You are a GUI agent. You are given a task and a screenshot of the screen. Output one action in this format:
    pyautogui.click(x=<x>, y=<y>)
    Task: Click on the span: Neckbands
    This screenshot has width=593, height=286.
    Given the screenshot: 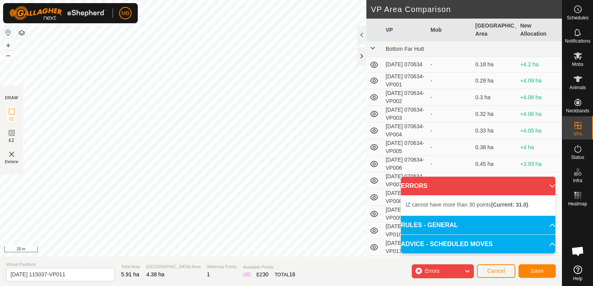 What is the action you would take?
    pyautogui.click(x=577, y=111)
    